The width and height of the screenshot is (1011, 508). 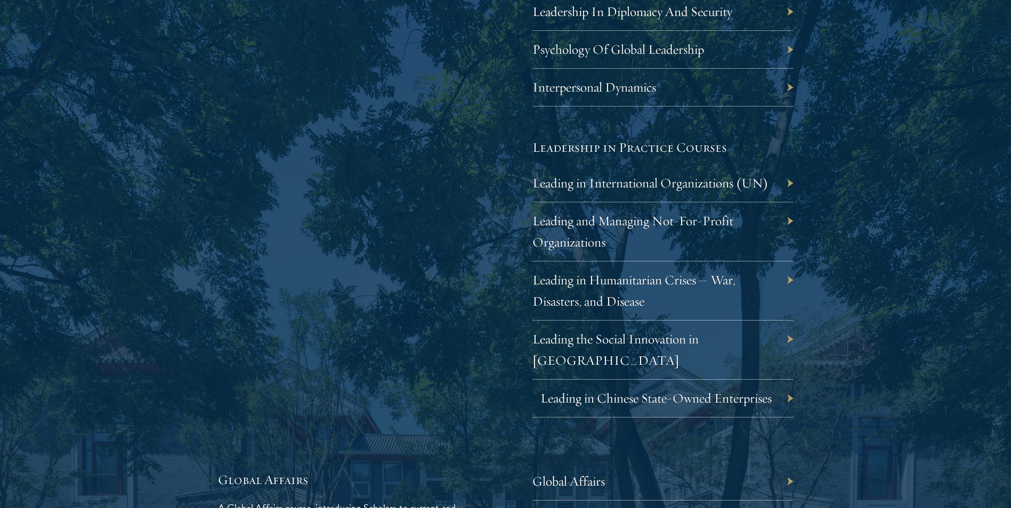 What do you see at coordinates (632, 11) in the screenshot?
I see `a: Leadership In Diplomacy And Security` at bounding box center [632, 11].